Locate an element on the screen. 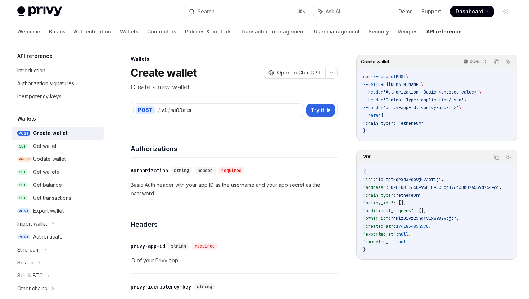 The image size is (529, 299). a: Connectors is located at coordinates (162, 32).